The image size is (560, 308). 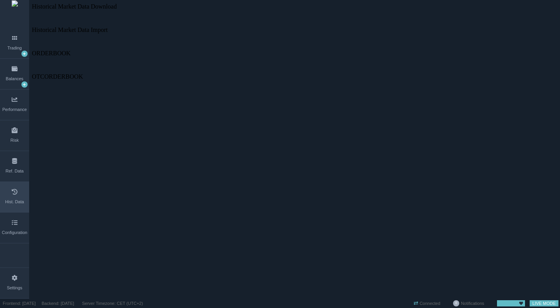 I want to click on div: Configuration, so click(x=14, y=232).